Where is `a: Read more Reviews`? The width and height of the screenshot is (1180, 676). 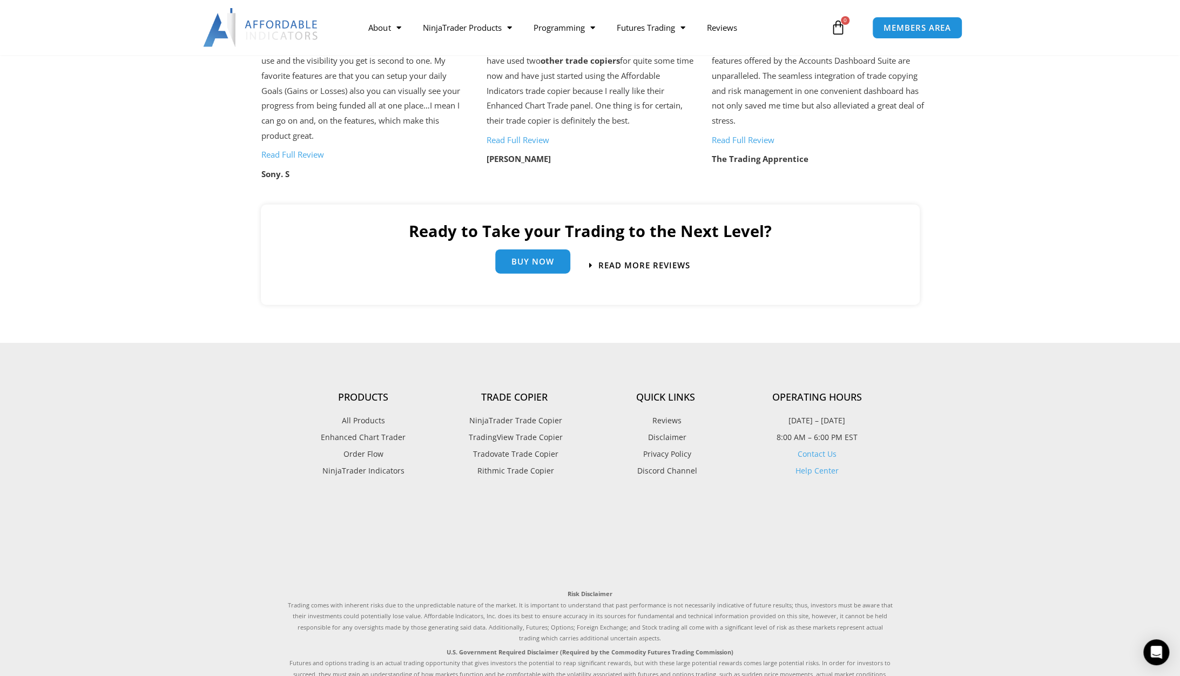
a: Read more Reviews is located at coordinates (639, 265).